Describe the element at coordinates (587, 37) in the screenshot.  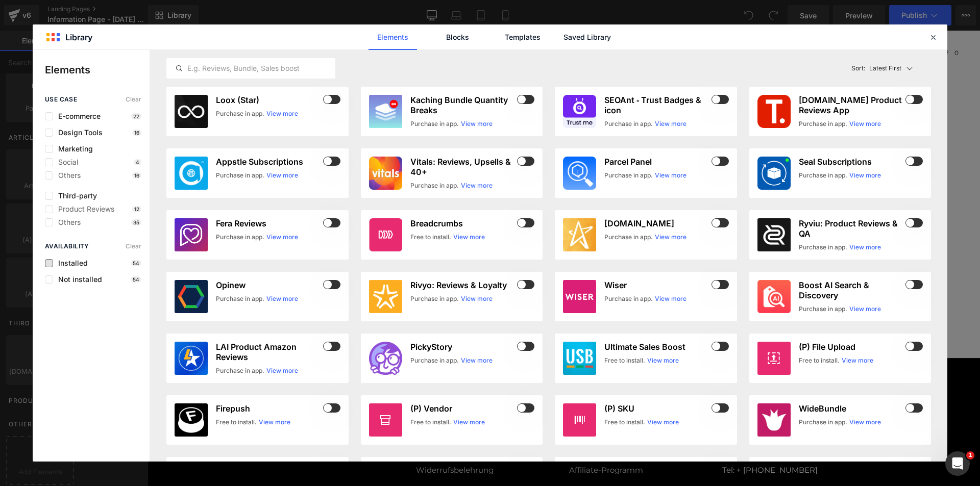
I see `a: Saved Library` at that location.